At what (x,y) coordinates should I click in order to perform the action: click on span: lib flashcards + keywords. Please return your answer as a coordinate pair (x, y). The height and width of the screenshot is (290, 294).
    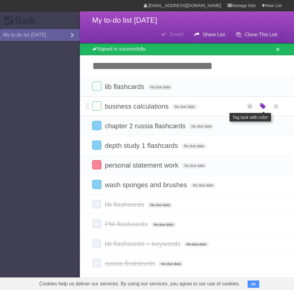
    Looking at the image, I should click on (143, 244).